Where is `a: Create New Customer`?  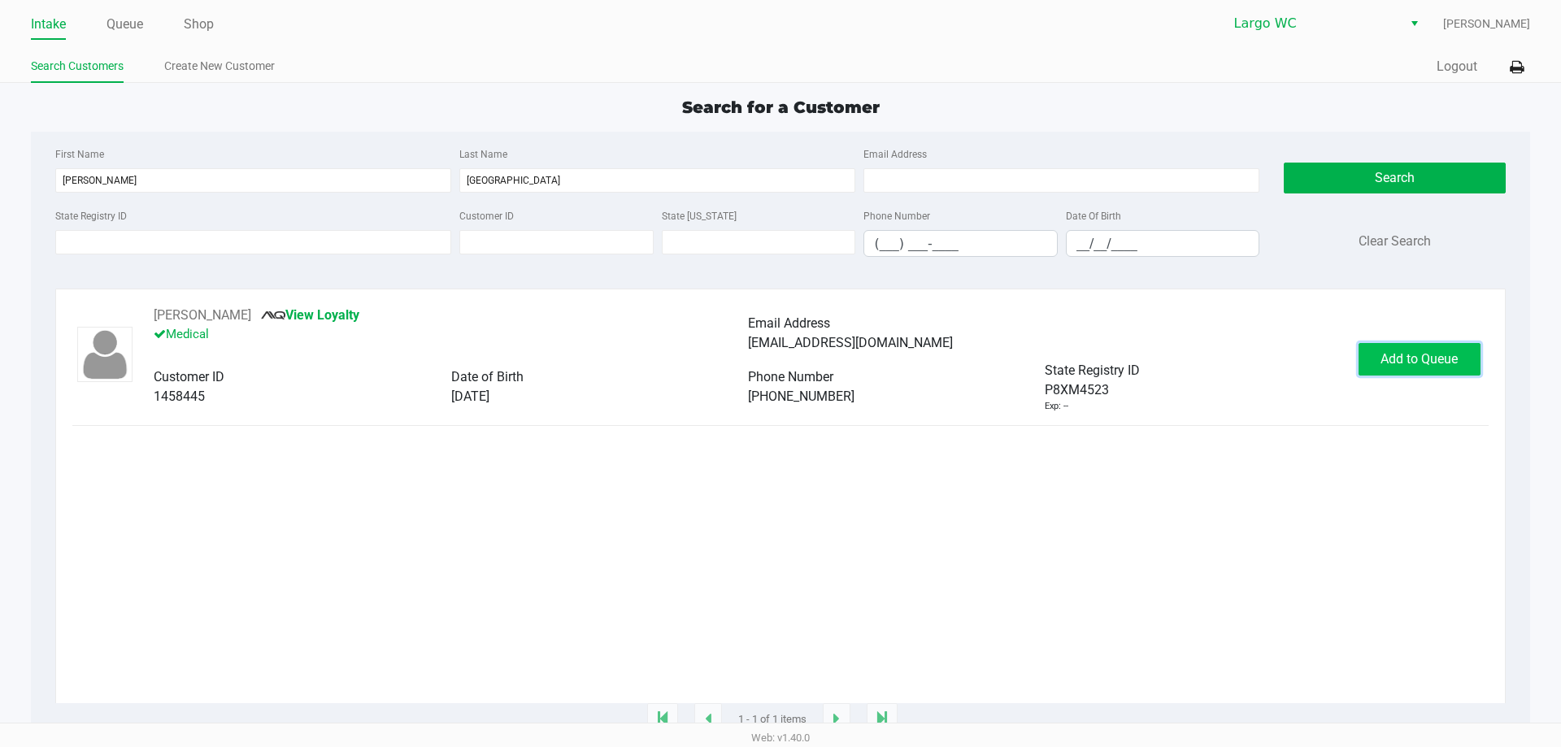
a: Create New Customer is located at coordinates (220, 66).